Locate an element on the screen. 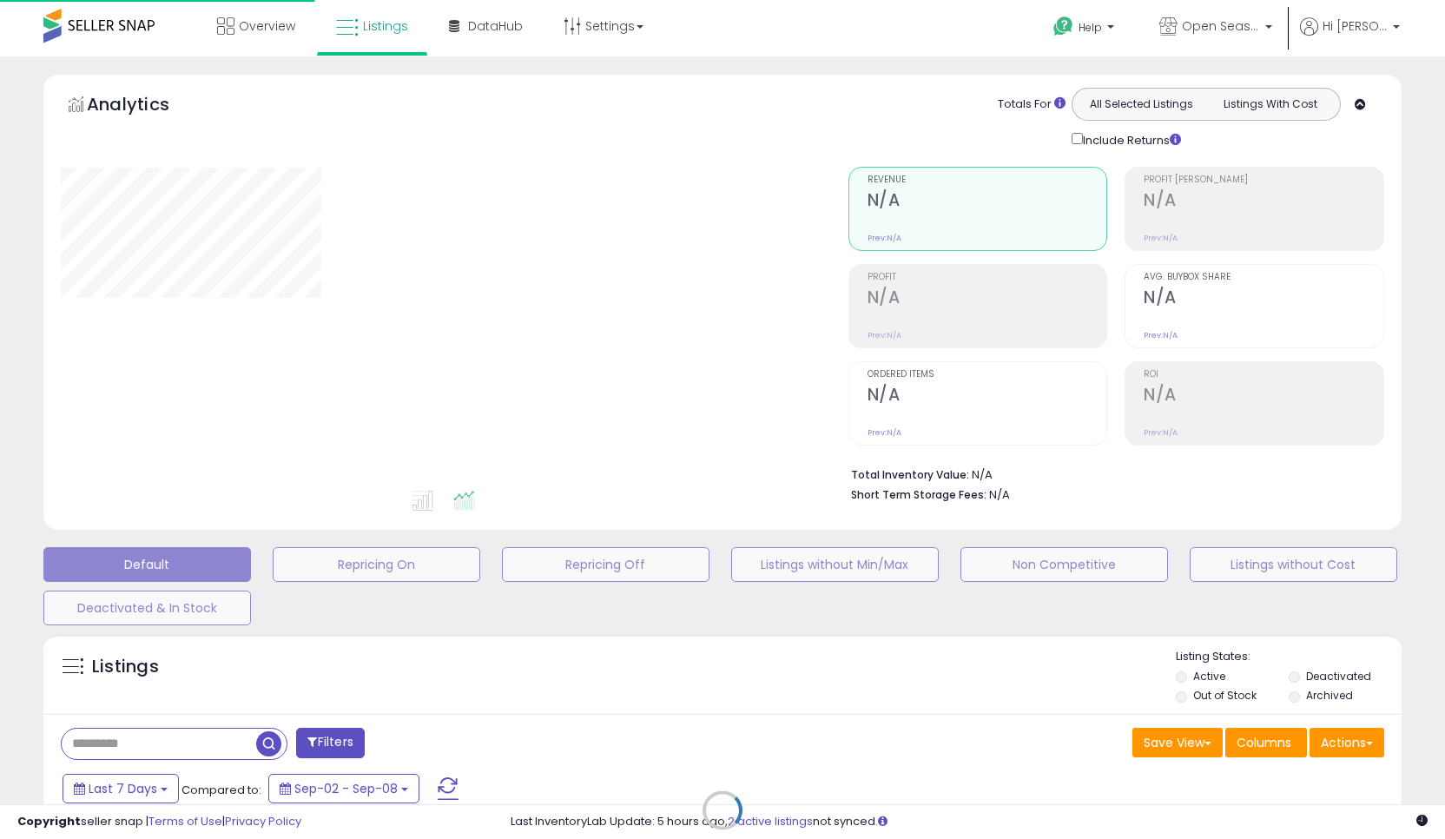 The width and height of the screenshot is (1445, 839). span: Help is located at coordinates (1090, 27).